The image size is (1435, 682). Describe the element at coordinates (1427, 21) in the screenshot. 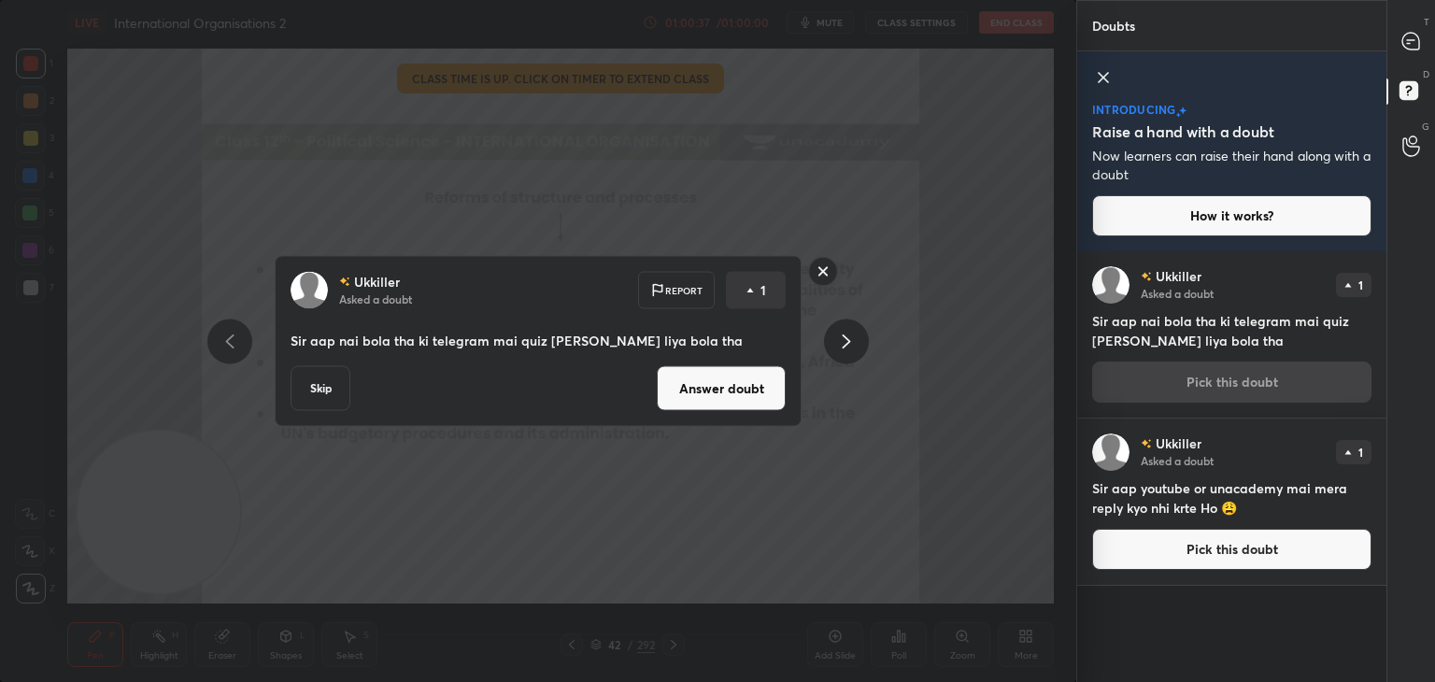

I see `p: T` at that location.